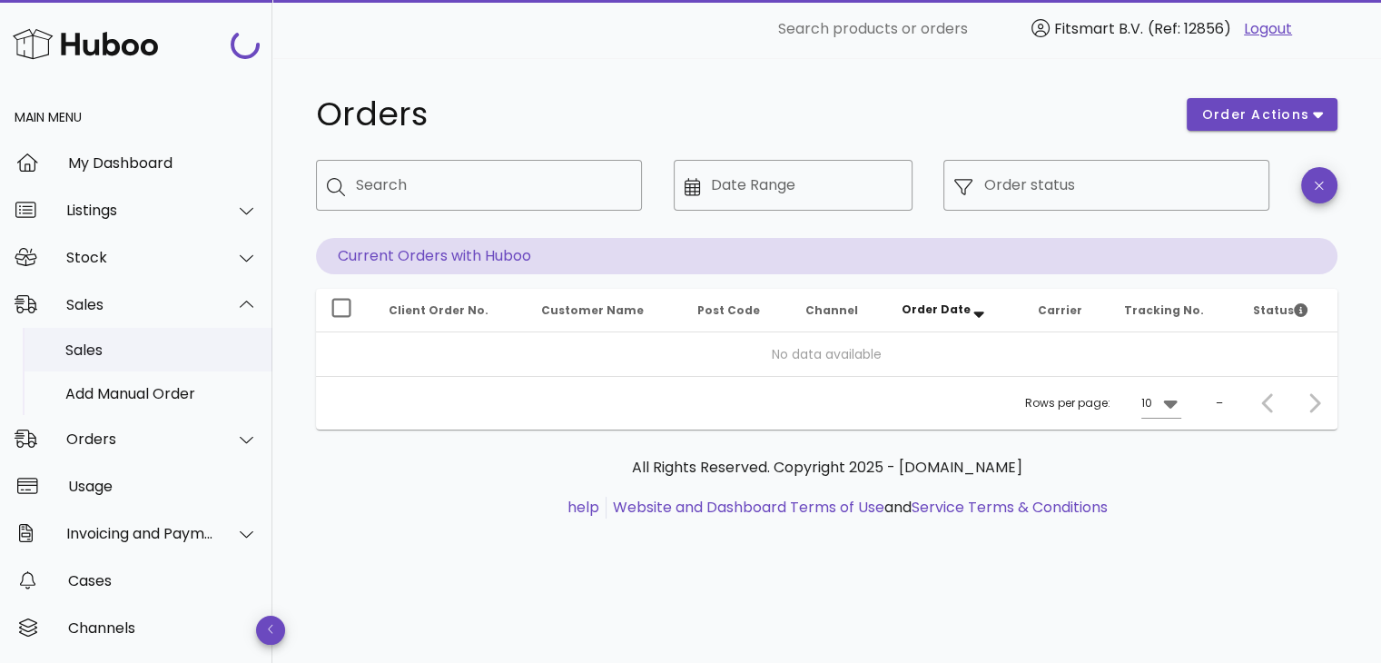  Describe the element at coordinates (605, 311) in the screenshot. I see `th: Customer Name` at that location.